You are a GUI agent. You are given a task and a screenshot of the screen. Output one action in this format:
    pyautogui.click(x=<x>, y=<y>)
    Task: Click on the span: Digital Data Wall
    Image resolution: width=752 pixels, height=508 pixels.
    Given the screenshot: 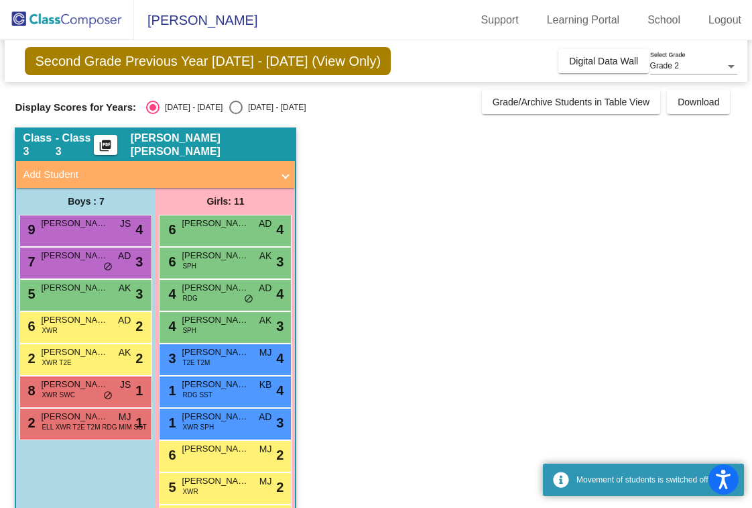 What is the action you would take?
    pyautogui.click(x=604, y=61)
    